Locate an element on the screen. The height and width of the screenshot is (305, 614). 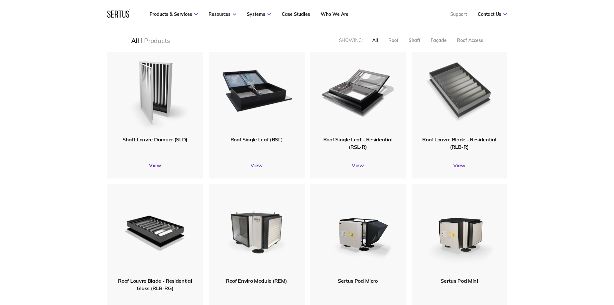
div: Roof is located at coordinates (393, 40).